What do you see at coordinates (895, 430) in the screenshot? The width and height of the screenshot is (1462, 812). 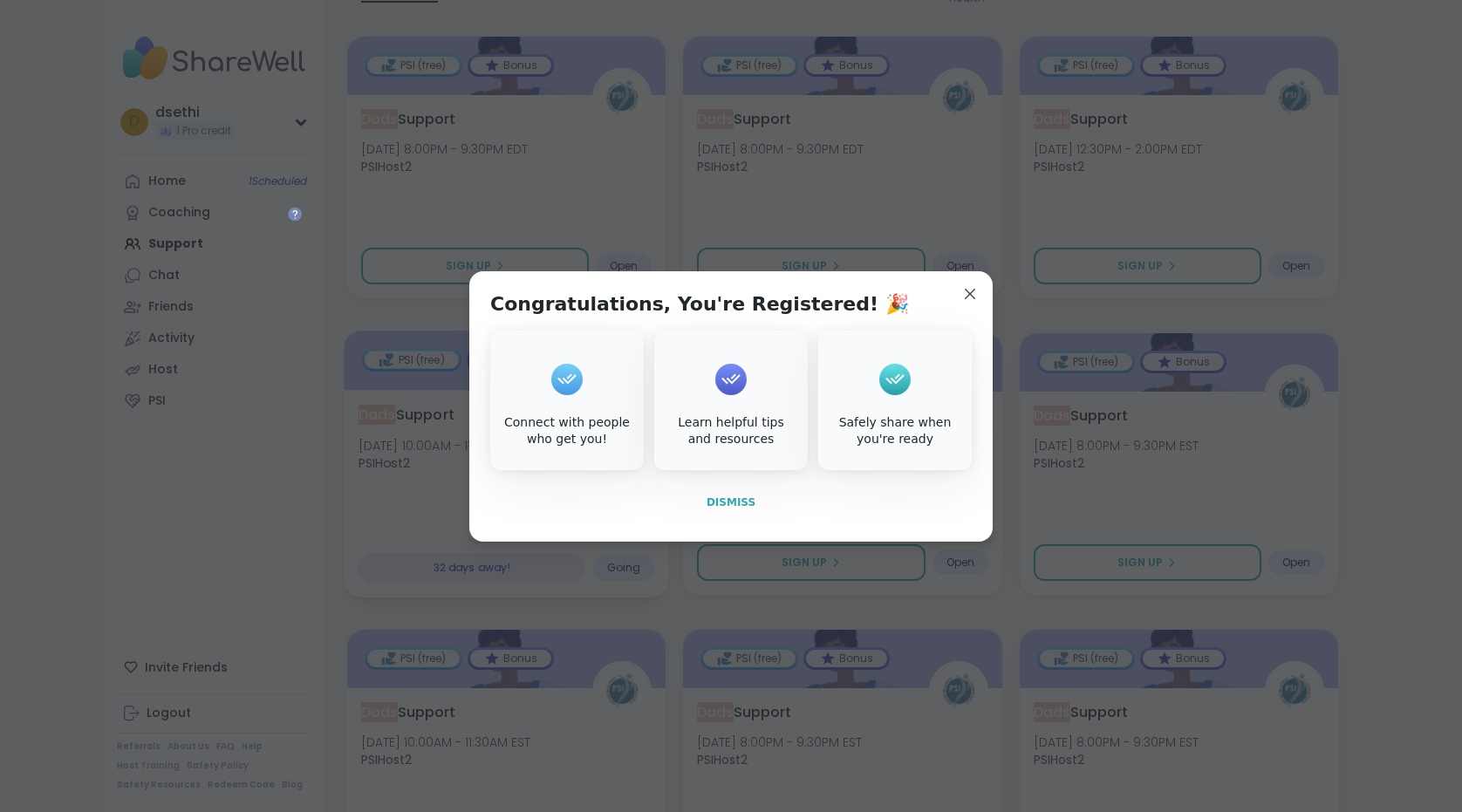 I see `div: Safely share when you're ready` at bounding box center [895, 430].